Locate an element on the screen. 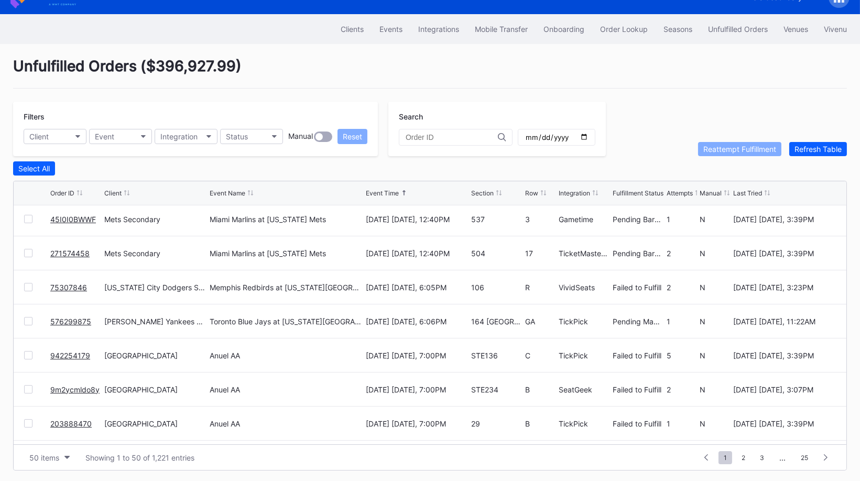 Image resolution: width=860 pixels, height=481 pixels. div: Fulfillment Status is located at coordinates (638, 193).